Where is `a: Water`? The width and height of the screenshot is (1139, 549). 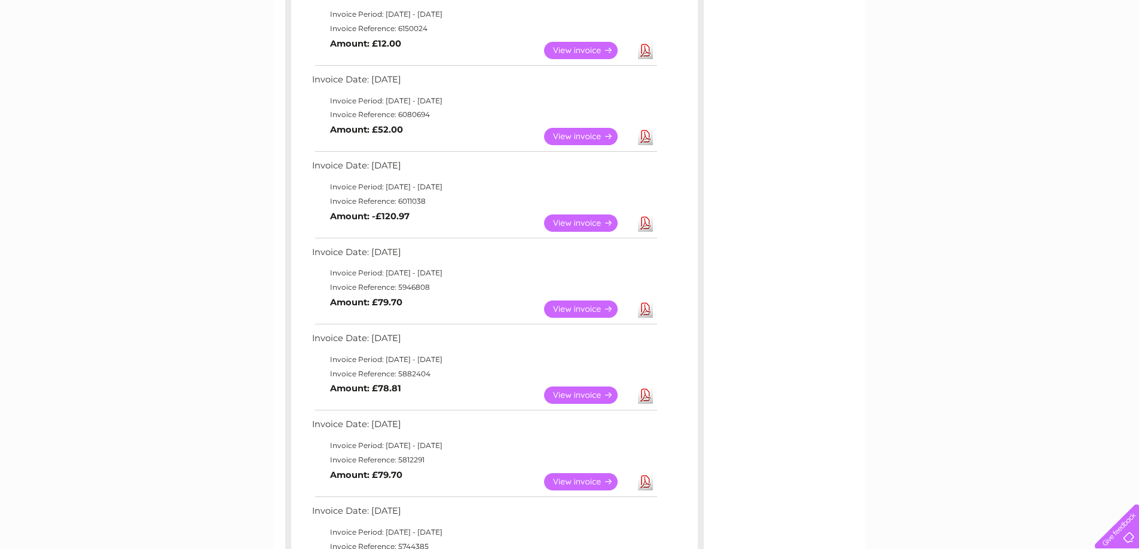
a: Water is located at coordinates (940, 55).